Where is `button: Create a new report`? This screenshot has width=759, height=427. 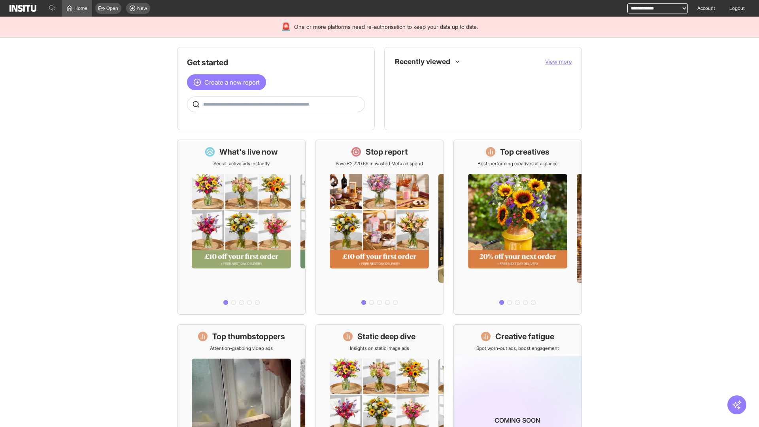
button: Create a new report is located at coordinates (227, 82).